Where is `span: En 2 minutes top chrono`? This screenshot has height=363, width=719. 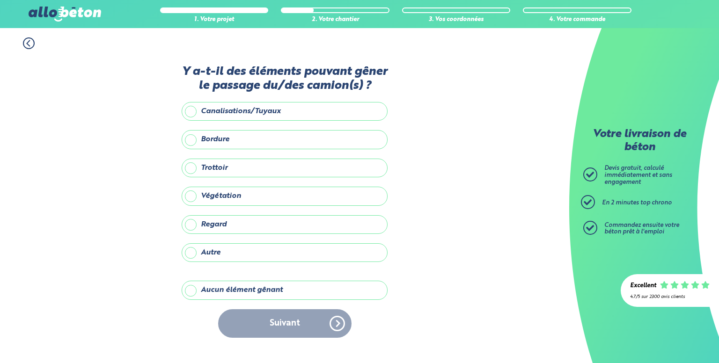 span: En 2 minutes top chrono is located at coordinates (637, 203).